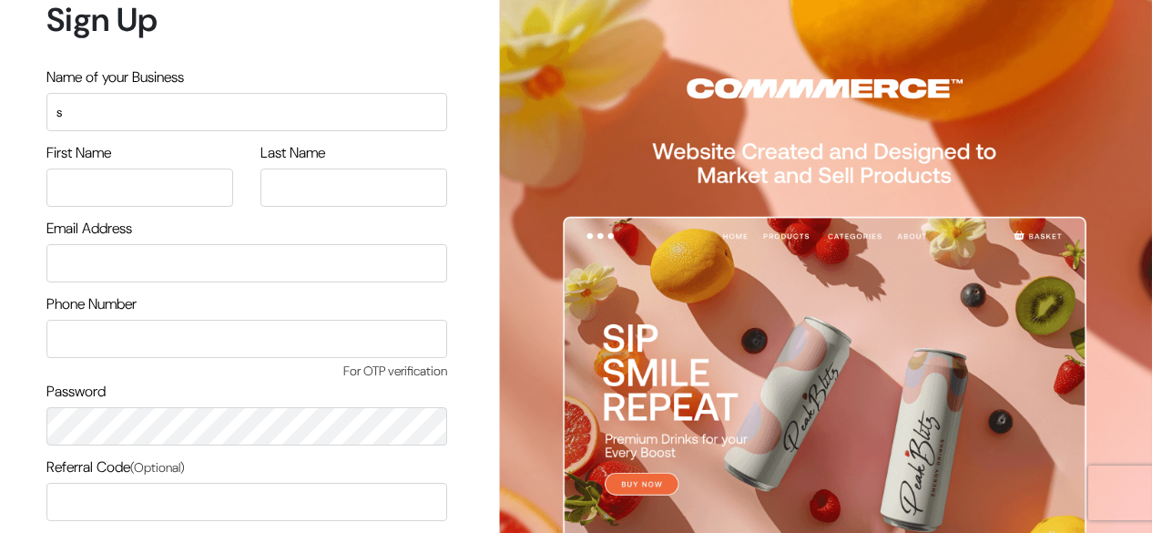 This screenshot has width=1152, height=533. Describe the element at coordinates (91, 304) in the screenshot. I see `label: Phone Number` at that location.